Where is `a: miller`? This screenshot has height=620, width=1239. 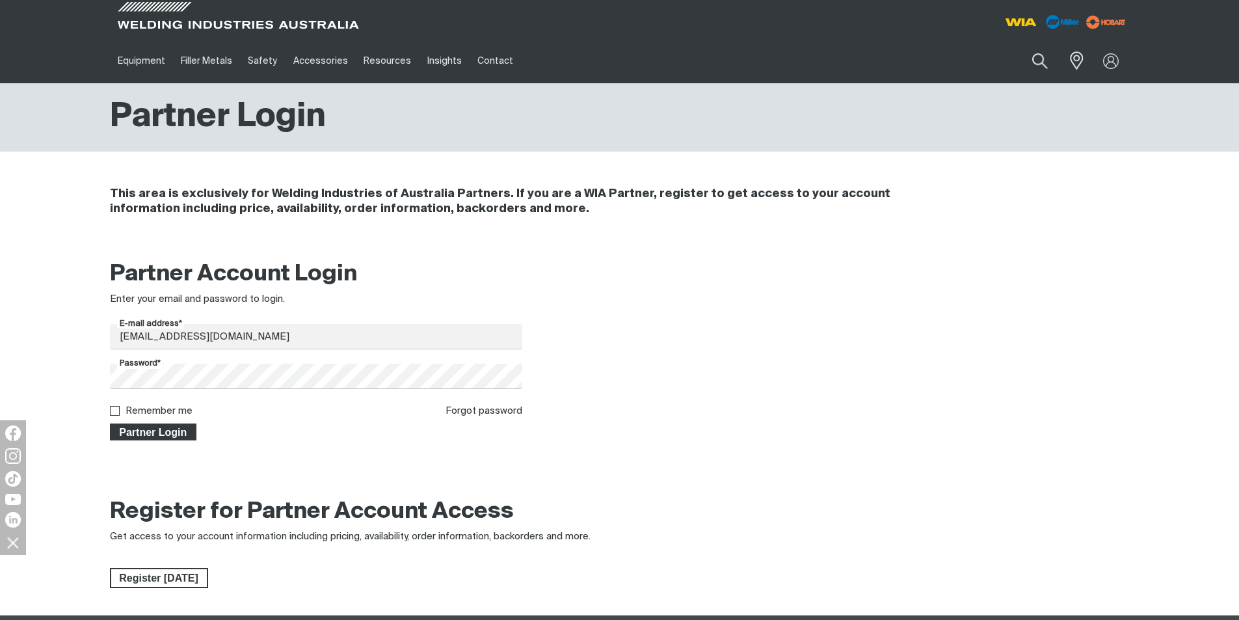
a: miller is located at coordinates (1106, 22).